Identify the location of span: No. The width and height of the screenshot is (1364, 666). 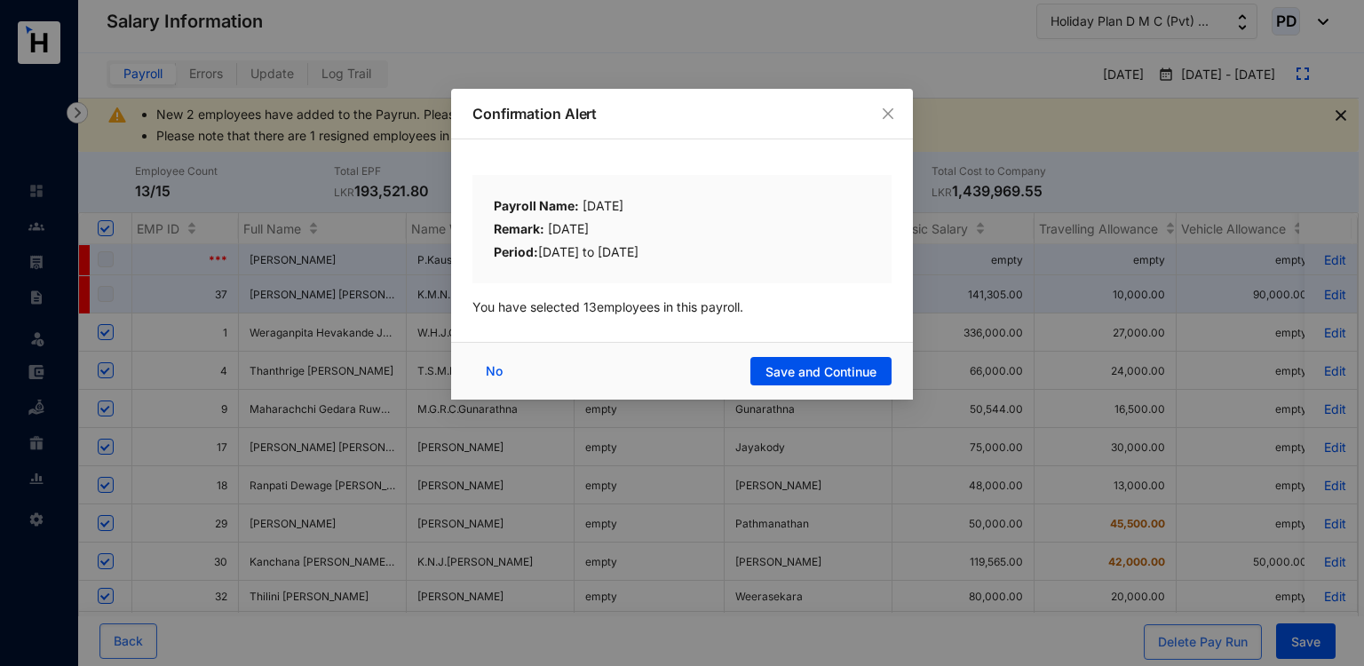
(494, 371).